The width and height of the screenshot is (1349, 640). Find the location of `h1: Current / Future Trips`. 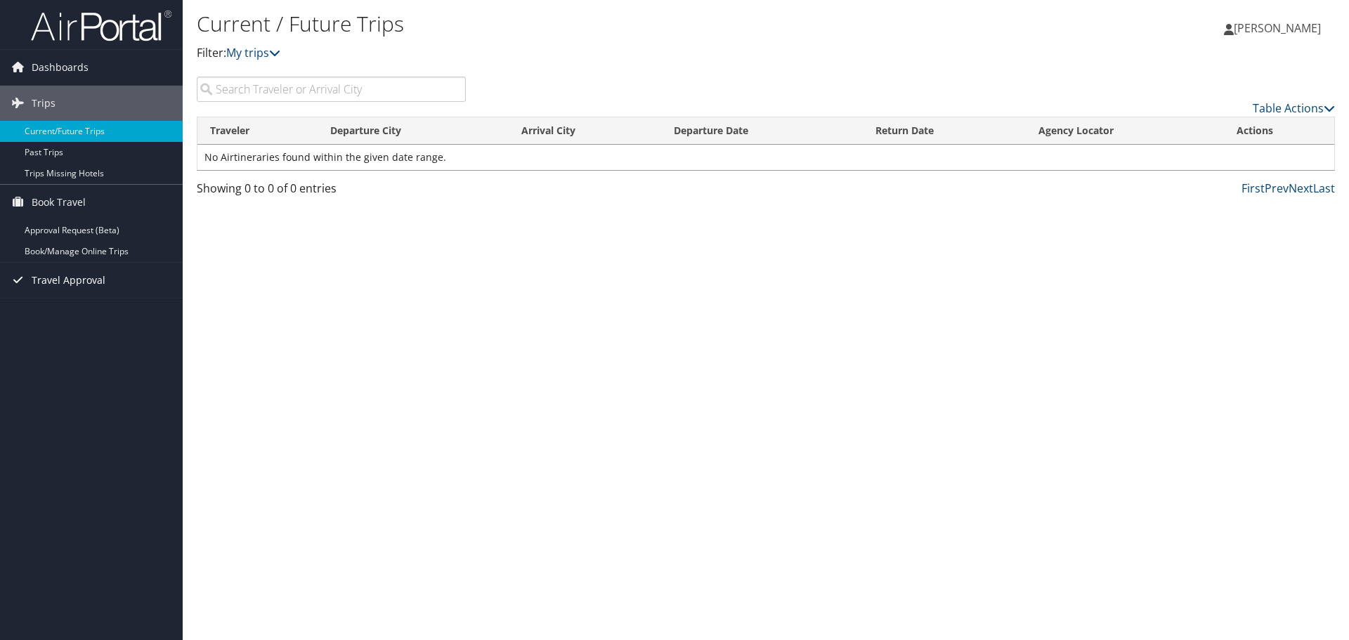

h1: Current / Future Trips is located at coordinates (576, 24).